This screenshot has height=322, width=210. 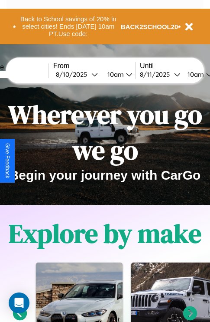 I want to click on b: BACK2SCHOOL20, so click(x=150, y=26).